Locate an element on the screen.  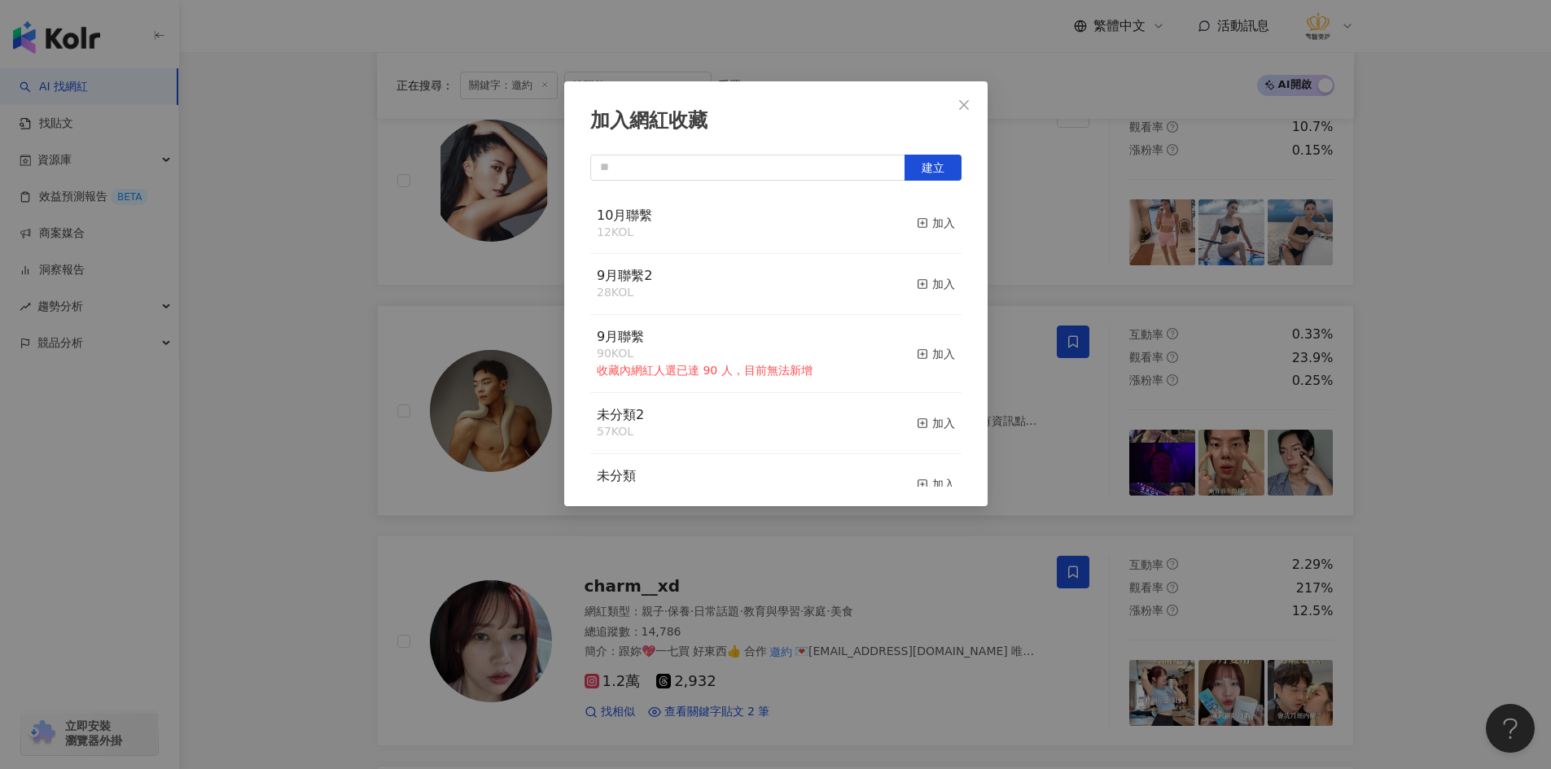
a: 未分類 is located at coordinates (616, 476).